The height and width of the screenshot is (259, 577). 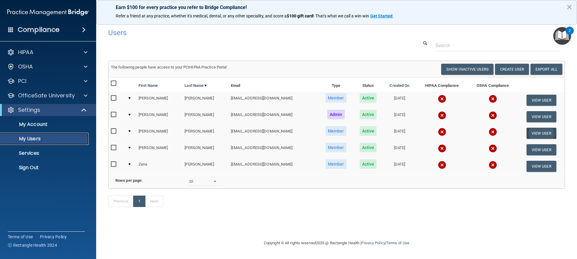 What do you see at coordinates (47, 110) in the screenshot?
I see `a: Settings` at bounding box center [47, 110].